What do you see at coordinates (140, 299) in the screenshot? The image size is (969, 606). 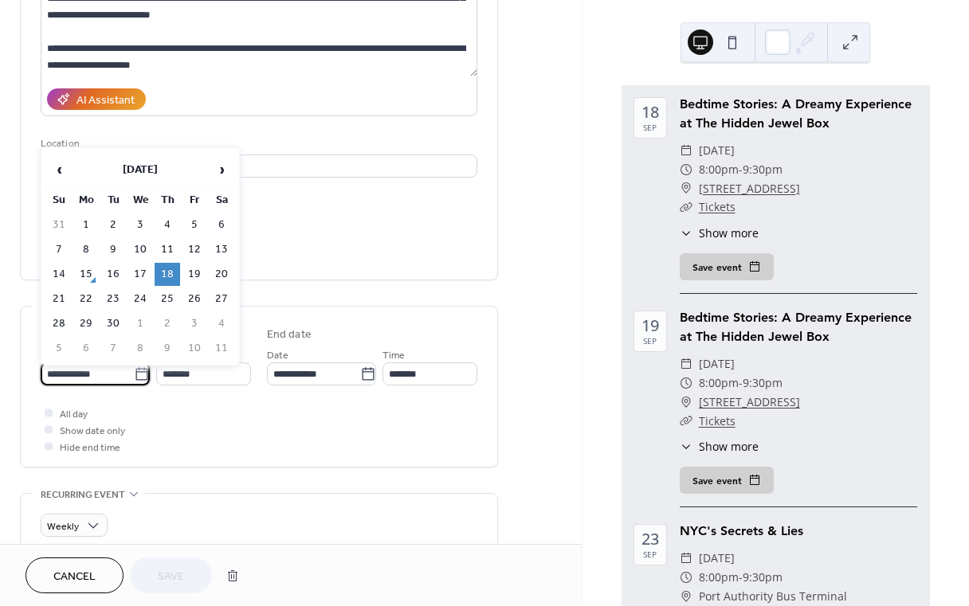 I see `td: 24` at bounding box center [140, 299].